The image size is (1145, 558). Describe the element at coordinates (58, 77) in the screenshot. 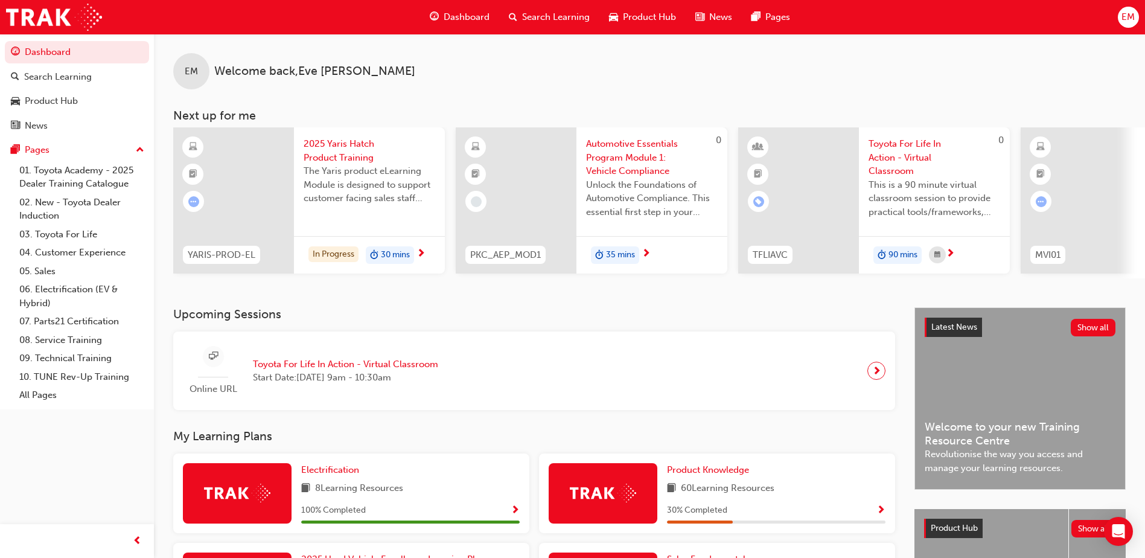

I see `div: Search Learning` at that location.